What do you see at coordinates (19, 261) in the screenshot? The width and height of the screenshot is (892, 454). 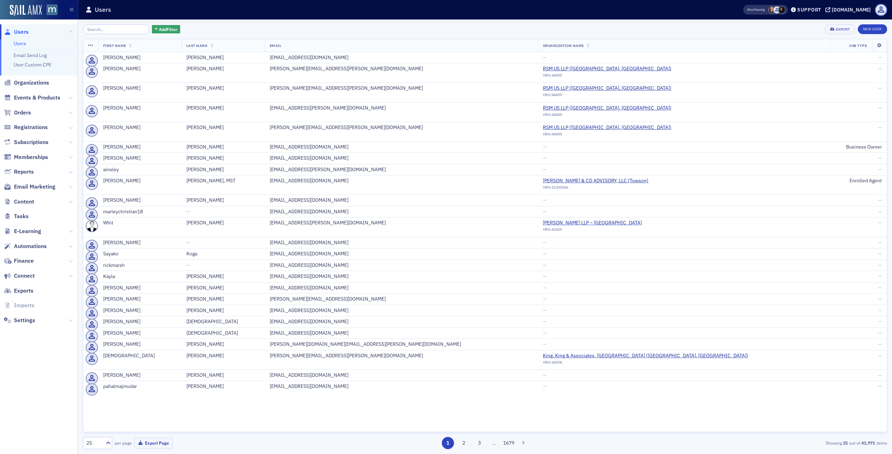 I see `a: Finance` at bounding box center [19, 261].